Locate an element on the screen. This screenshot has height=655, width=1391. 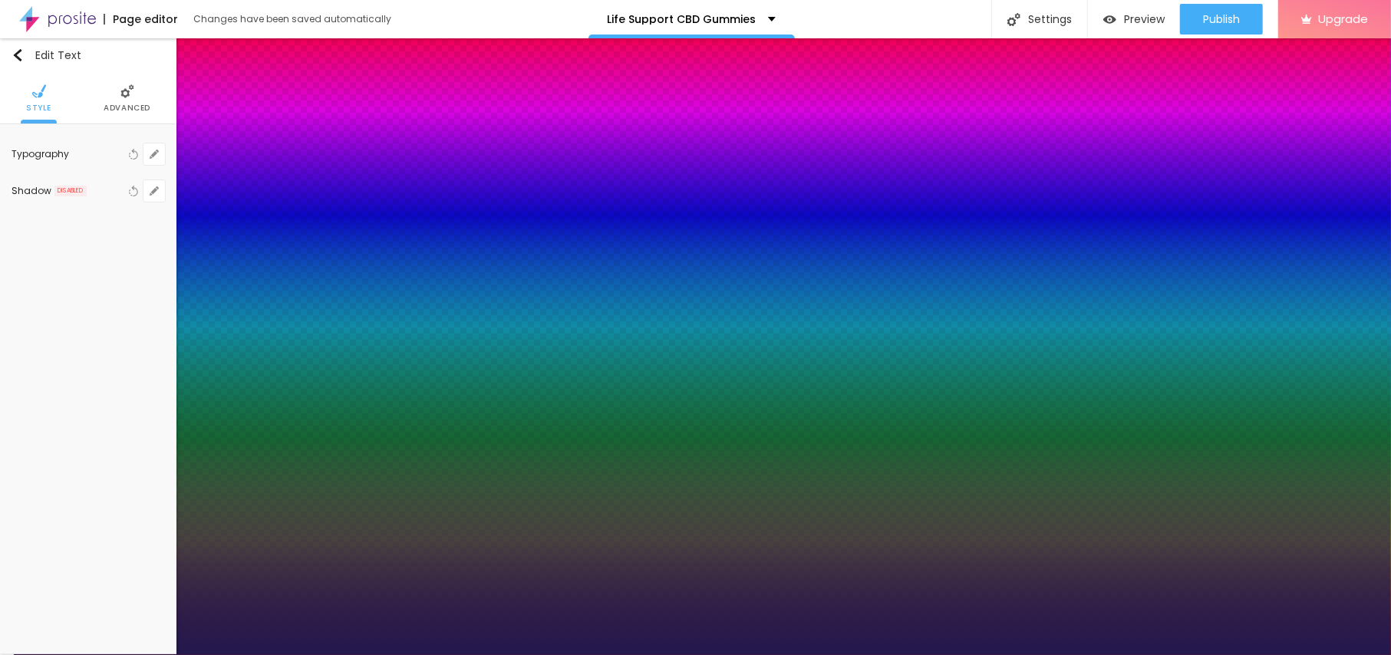
p: Life Support CBD Gummies is located at coordinates (682, 19).